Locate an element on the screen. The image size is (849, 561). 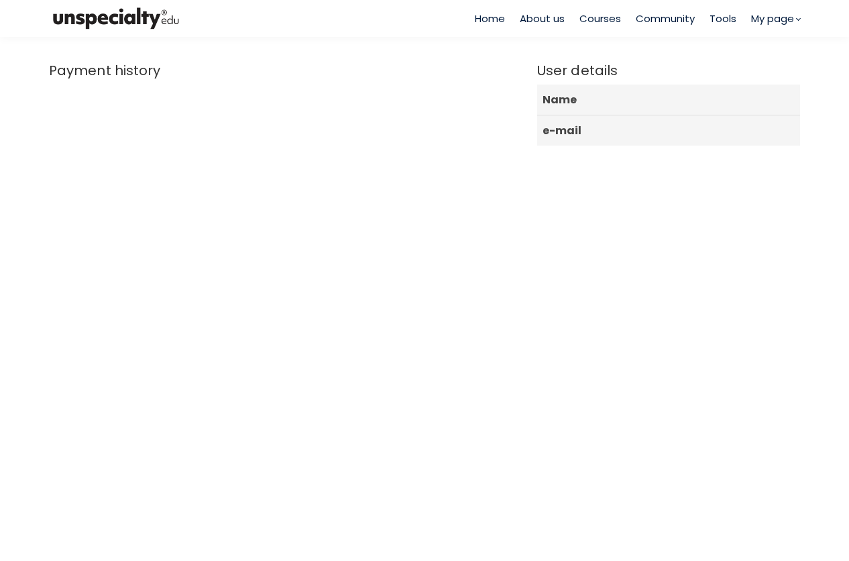
span: Name is located at coordinates (668, 99).